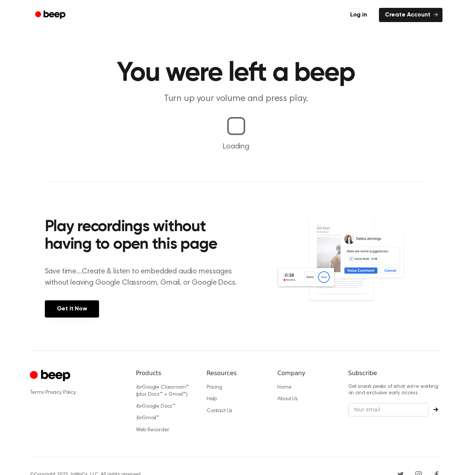 The image size is (472, 475). I want to click on h6: Resources, so click(236, 373).